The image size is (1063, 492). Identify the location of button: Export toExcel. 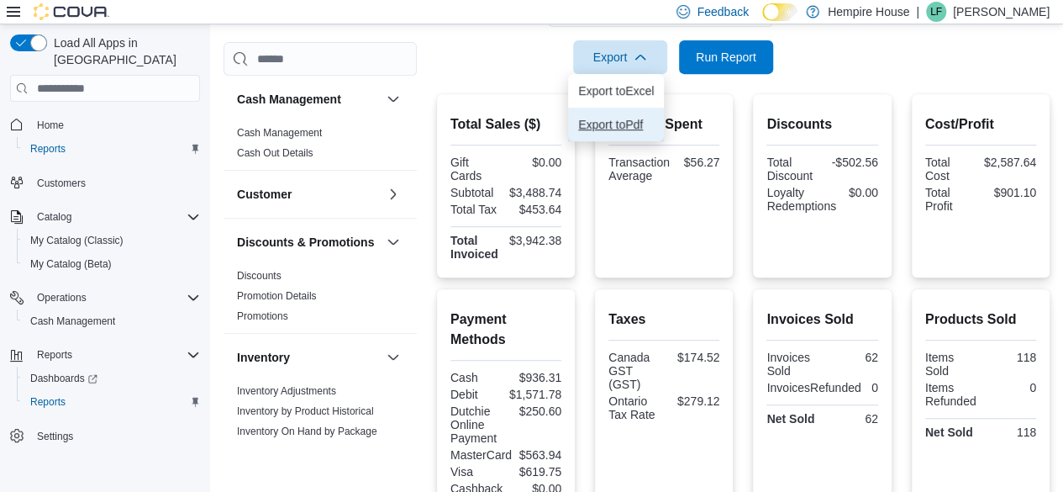
(616, 91).